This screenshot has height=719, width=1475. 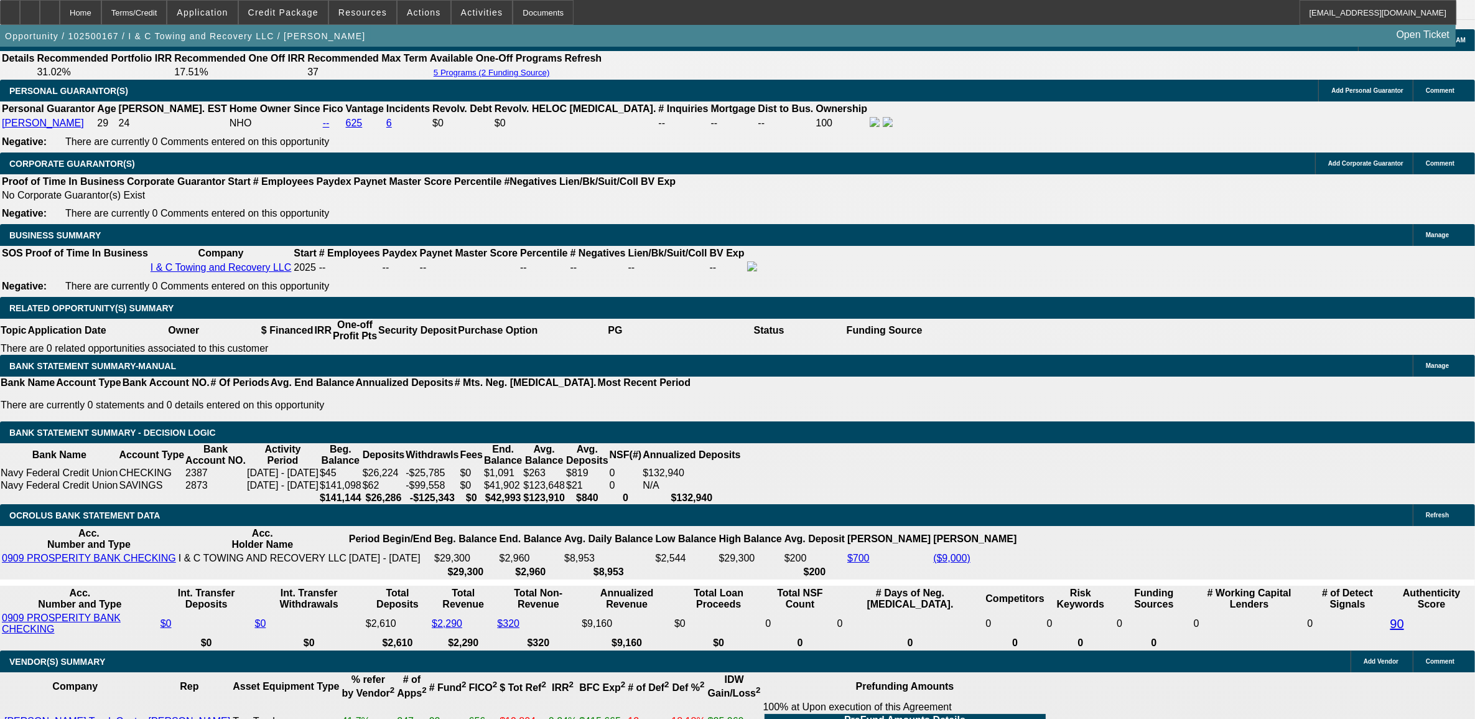 What do you see at coordinates (1440, 163) in the screenshot?
I see `span: Comment` at bounding box center [1440, 163].